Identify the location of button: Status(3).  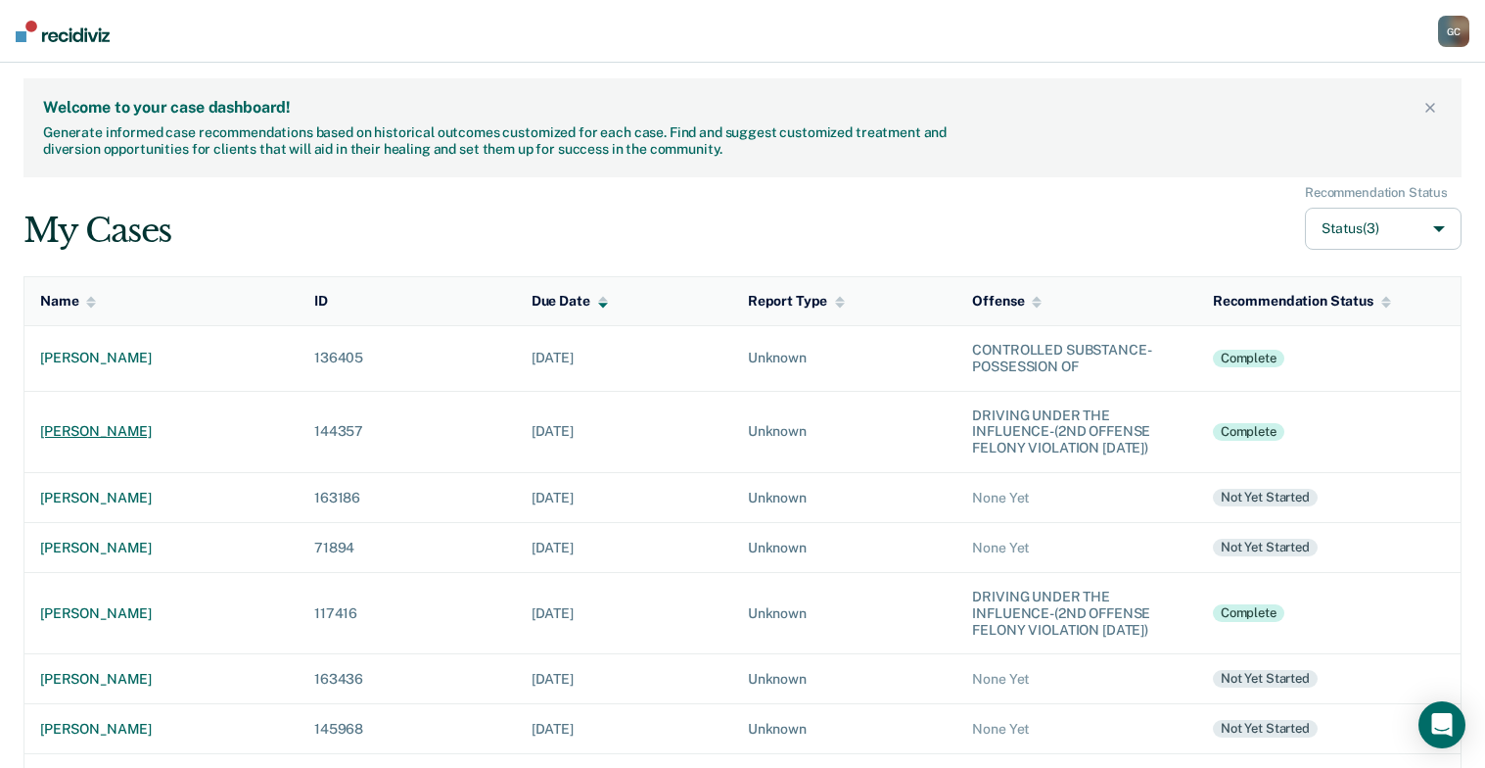
(1384, 228).